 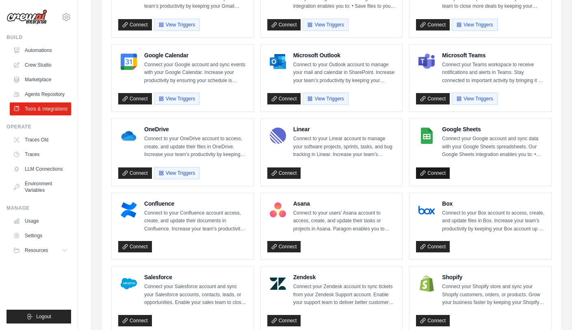 I want to click on button: Resources, so click(x=40, y=250).